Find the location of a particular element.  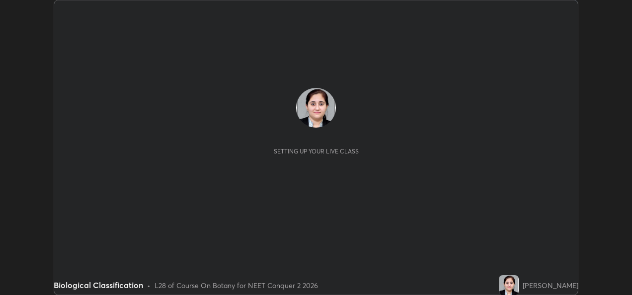

div: L28 of Course On Botany for NEET Conquer 2 2026 is located at coordinates (236, 285).